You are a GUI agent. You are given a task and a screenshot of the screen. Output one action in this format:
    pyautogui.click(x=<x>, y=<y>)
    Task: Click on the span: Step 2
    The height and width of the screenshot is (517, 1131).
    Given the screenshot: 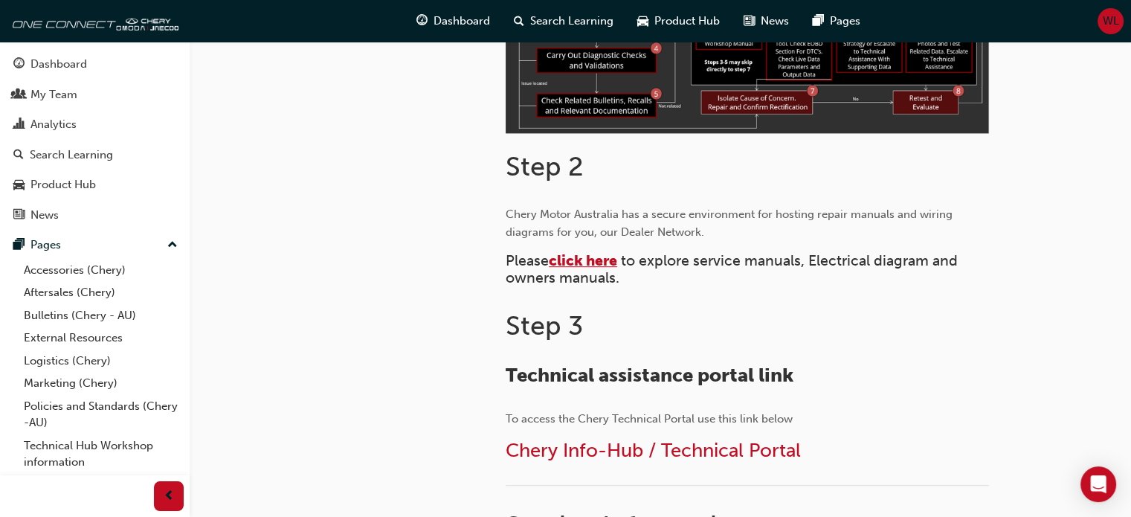 What is the action you would take?
    pyautogui.click(x=544, y=166)
    